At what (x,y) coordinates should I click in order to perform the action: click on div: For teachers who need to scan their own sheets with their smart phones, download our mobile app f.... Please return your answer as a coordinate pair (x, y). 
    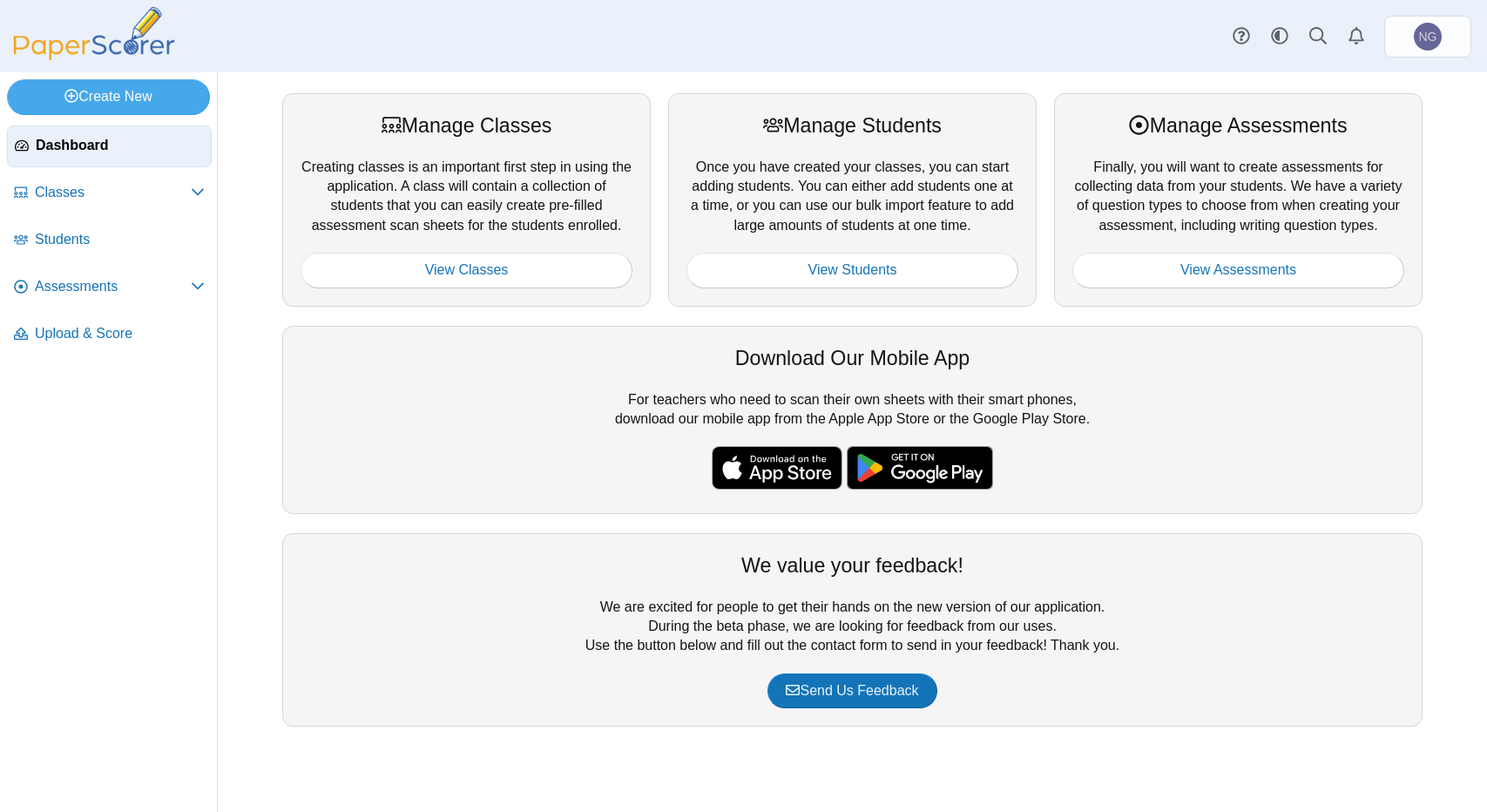
    Looking at the image, I should click on (852, 420).